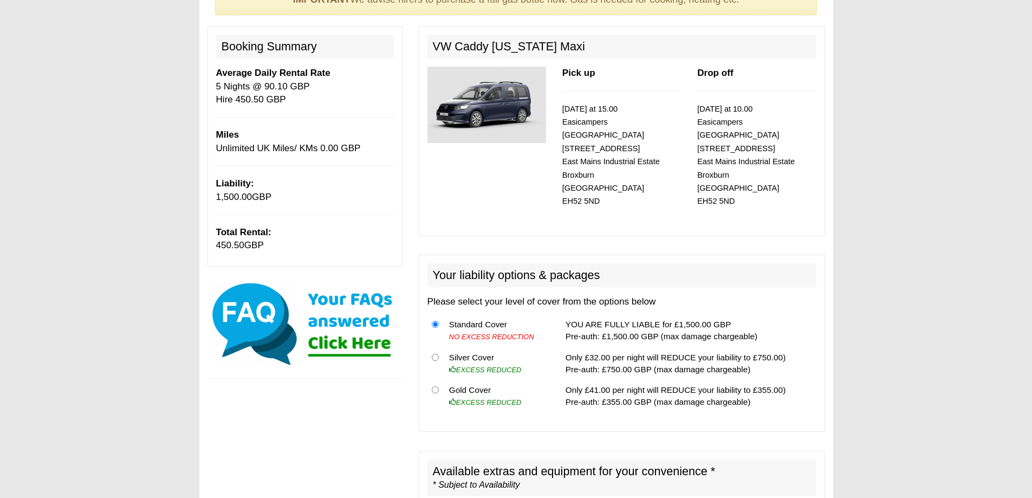 Image resolution: width=1032 pixels, height=498 pixels. I want to click on b: Pick up, so click(578, 73).